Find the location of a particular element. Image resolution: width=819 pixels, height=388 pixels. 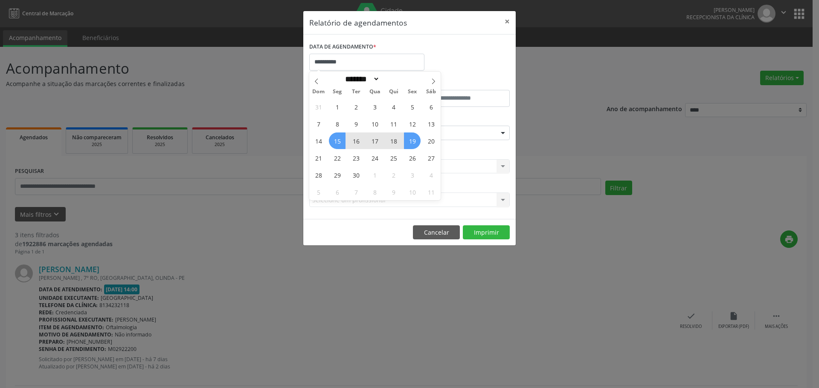

span: Setembro 9, 2025 is located at coordinates (356, 124).